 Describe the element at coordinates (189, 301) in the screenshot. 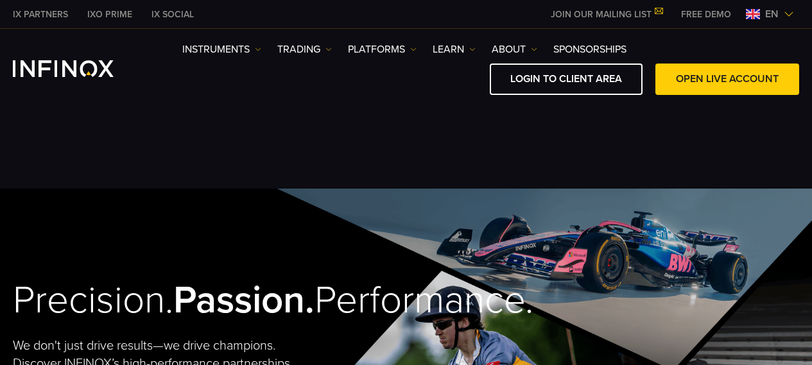

I see `h2: Precision. Performance.` at that location.